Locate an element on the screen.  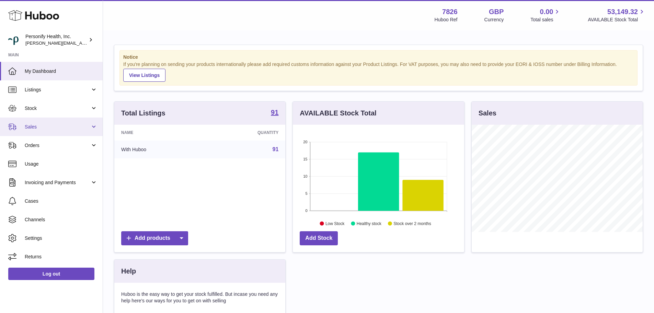
h3: Total Listings is located at coordinates (143, 113).